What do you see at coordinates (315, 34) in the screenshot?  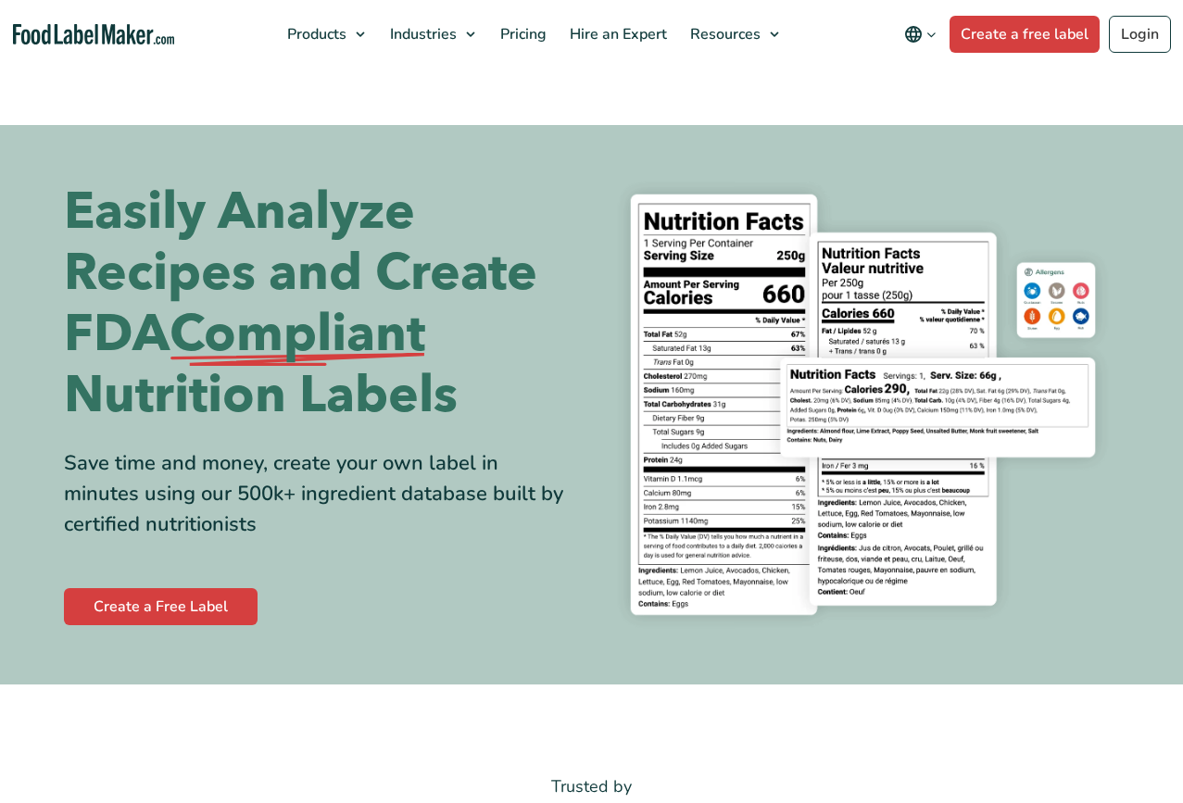 I see `span: Products` at bounding box center [315, 34].